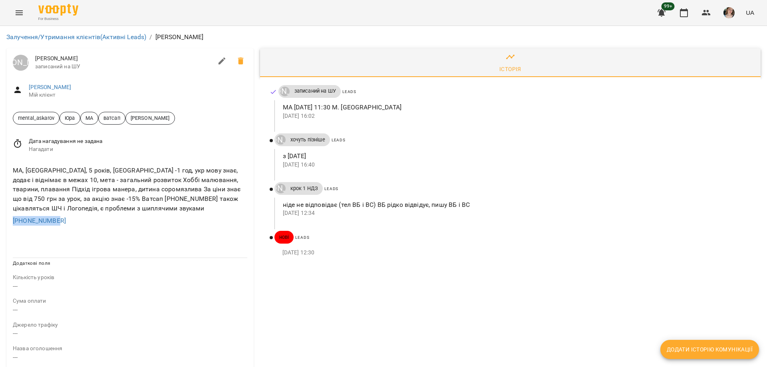 This screenshot has width=767, height=367. What do you see at coordinates (89, 118) in the screenshot?
I see `span: МА` at bounding box center [89, 118].